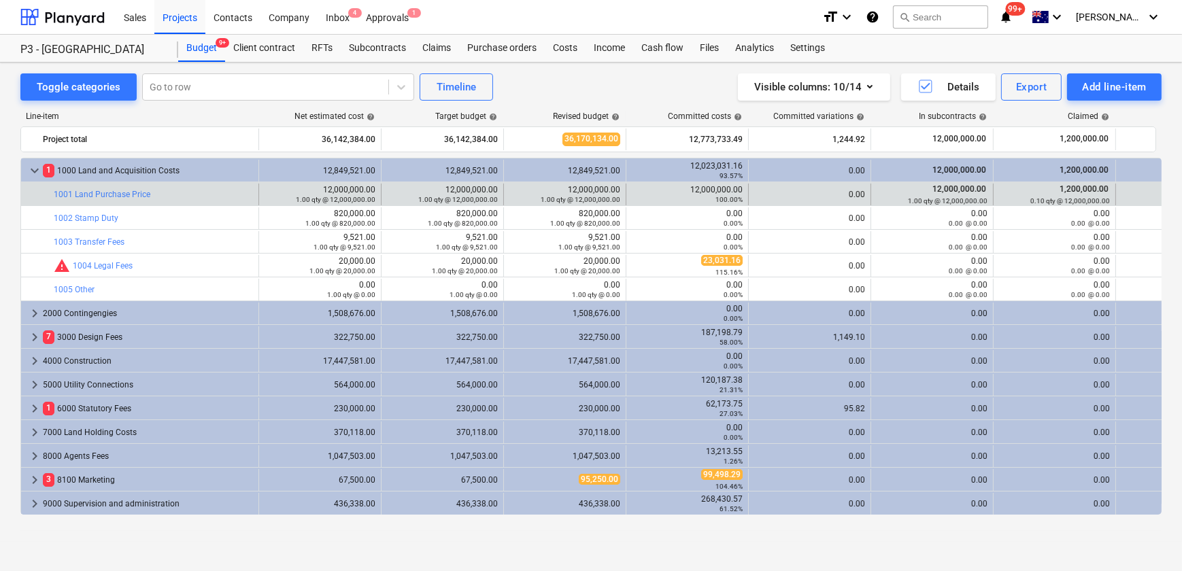 This screenshot has width=1182, height=571. What do you see at coordinates (148, 171) in the screenshot?
I see `div: 1000 Land and Acquisition Costs` at bounding box center [148, 171].